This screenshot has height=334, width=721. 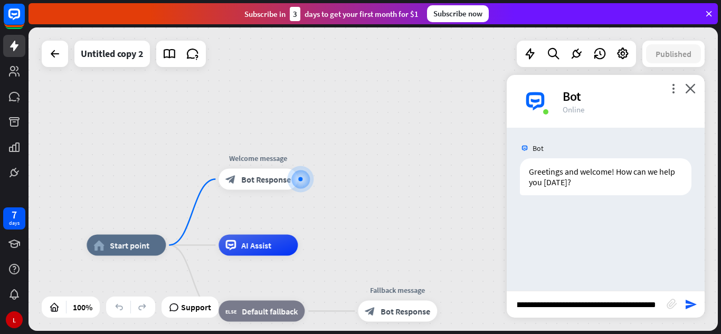 I want to click on div: days, so click(x=14, y=223).